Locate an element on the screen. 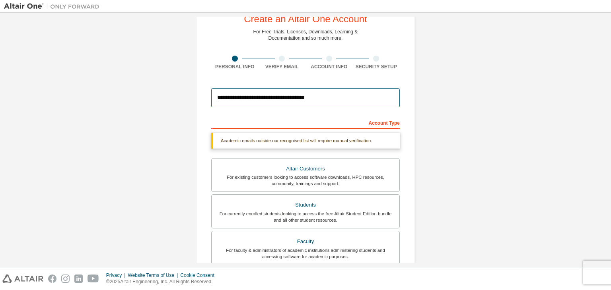 This screenshot has width=611, height=290. div: For Free Trials, Licenses, Downloads, Learning & Documentation and so much more. is located at coordinates (305, 35).